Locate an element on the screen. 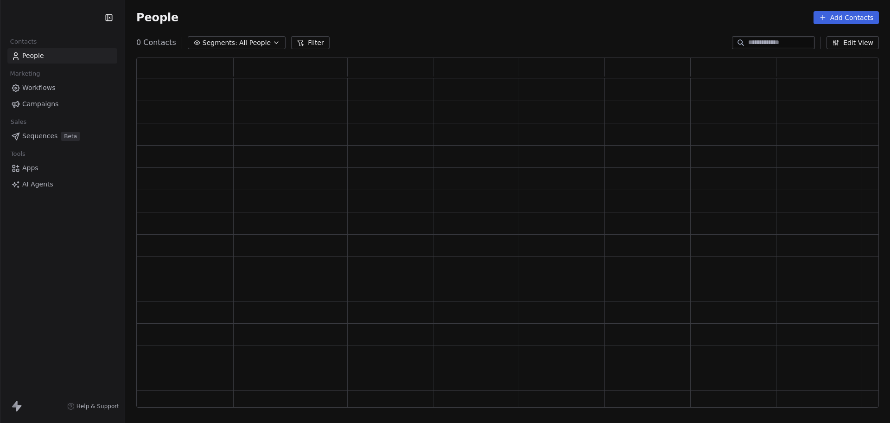 Image resolution: width=890 pixels, height=423 pixels. span: Apps is located at coordinates (30, 168).